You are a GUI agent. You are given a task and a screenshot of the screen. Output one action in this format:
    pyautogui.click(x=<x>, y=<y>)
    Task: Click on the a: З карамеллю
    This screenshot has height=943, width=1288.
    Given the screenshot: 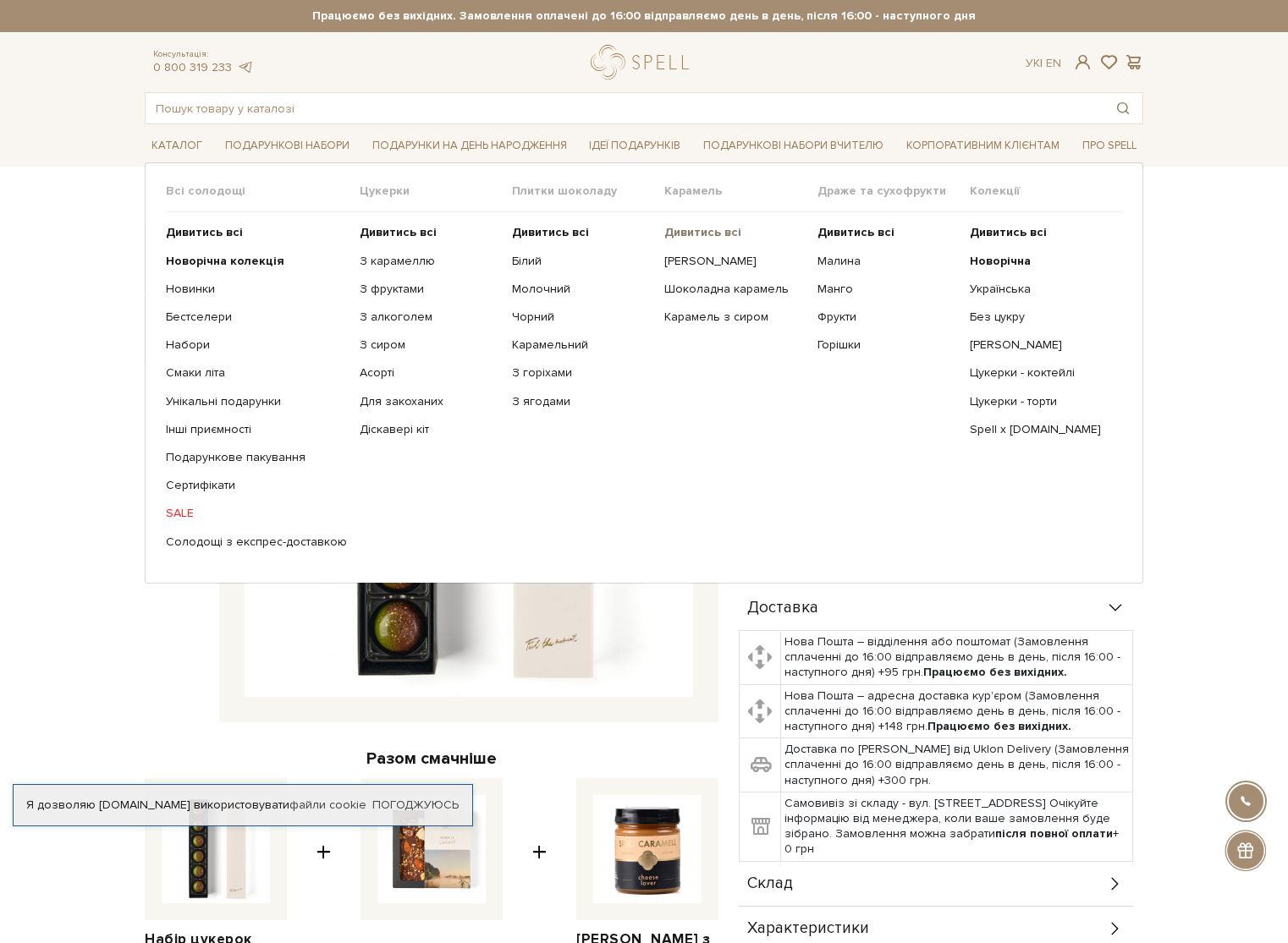 What is the action you would take?
    pyautogui.click(x=429, y=262)
    